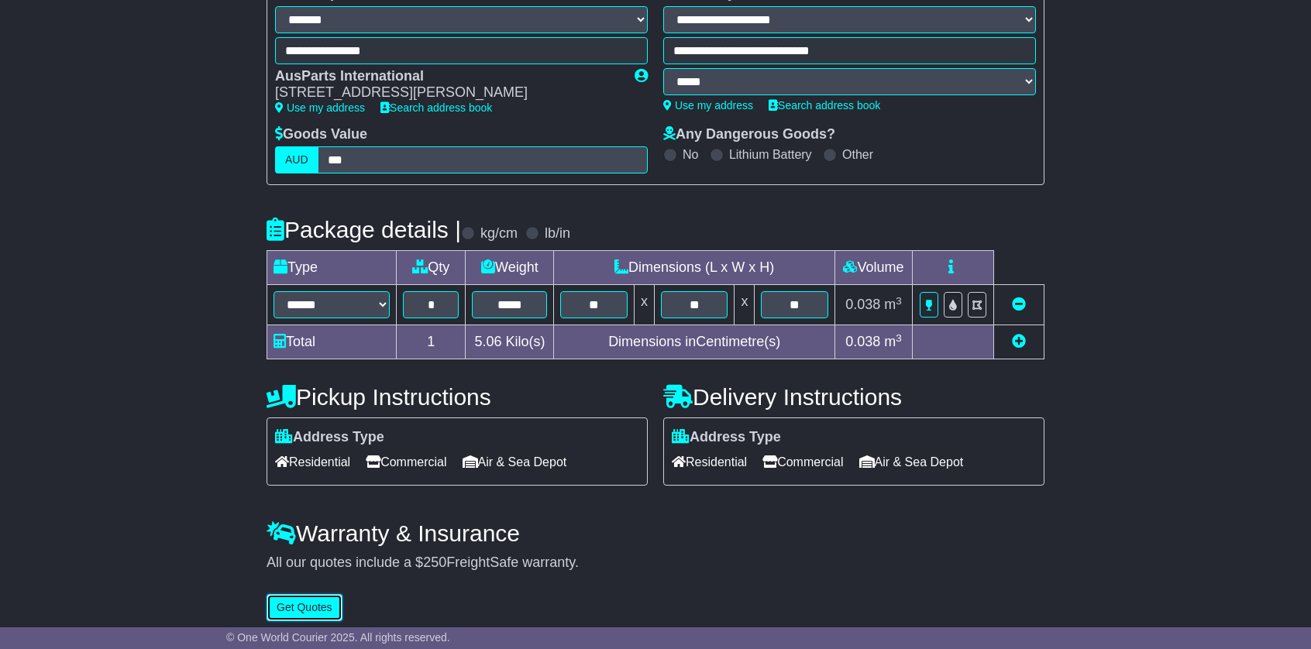  Describe the element at coordinates (854, 397) in the screenshot. I see `h4: Delivery Instructions` at that location.